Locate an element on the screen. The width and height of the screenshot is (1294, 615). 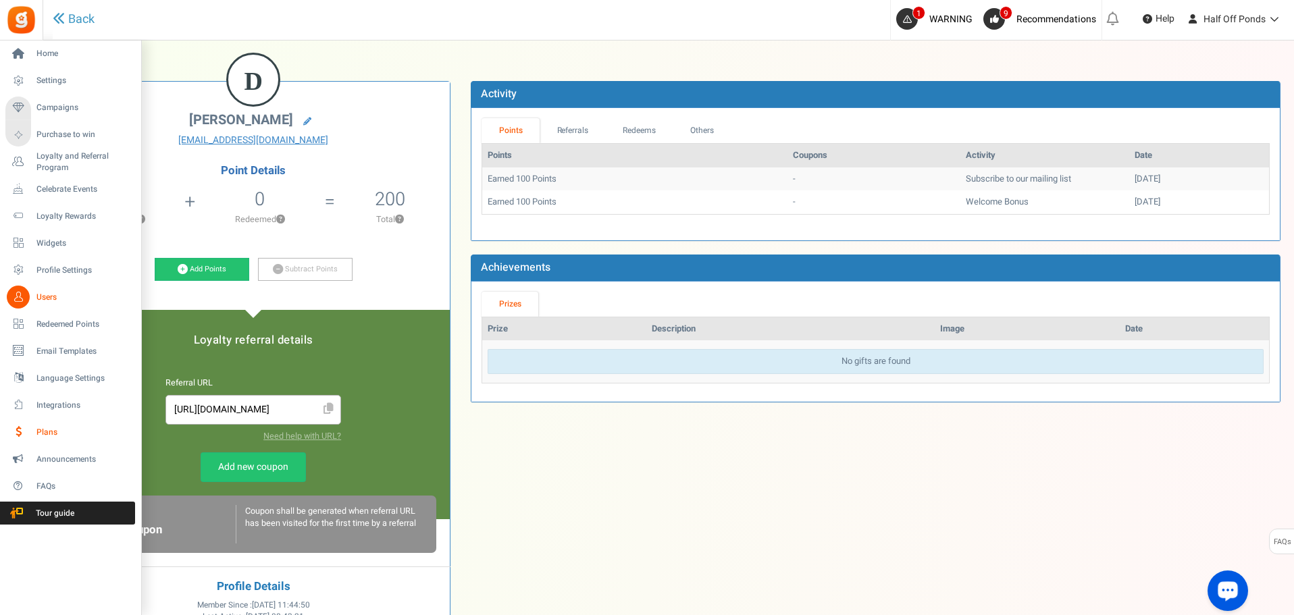
span: Click to Copy is located at coordinates (328, 409).